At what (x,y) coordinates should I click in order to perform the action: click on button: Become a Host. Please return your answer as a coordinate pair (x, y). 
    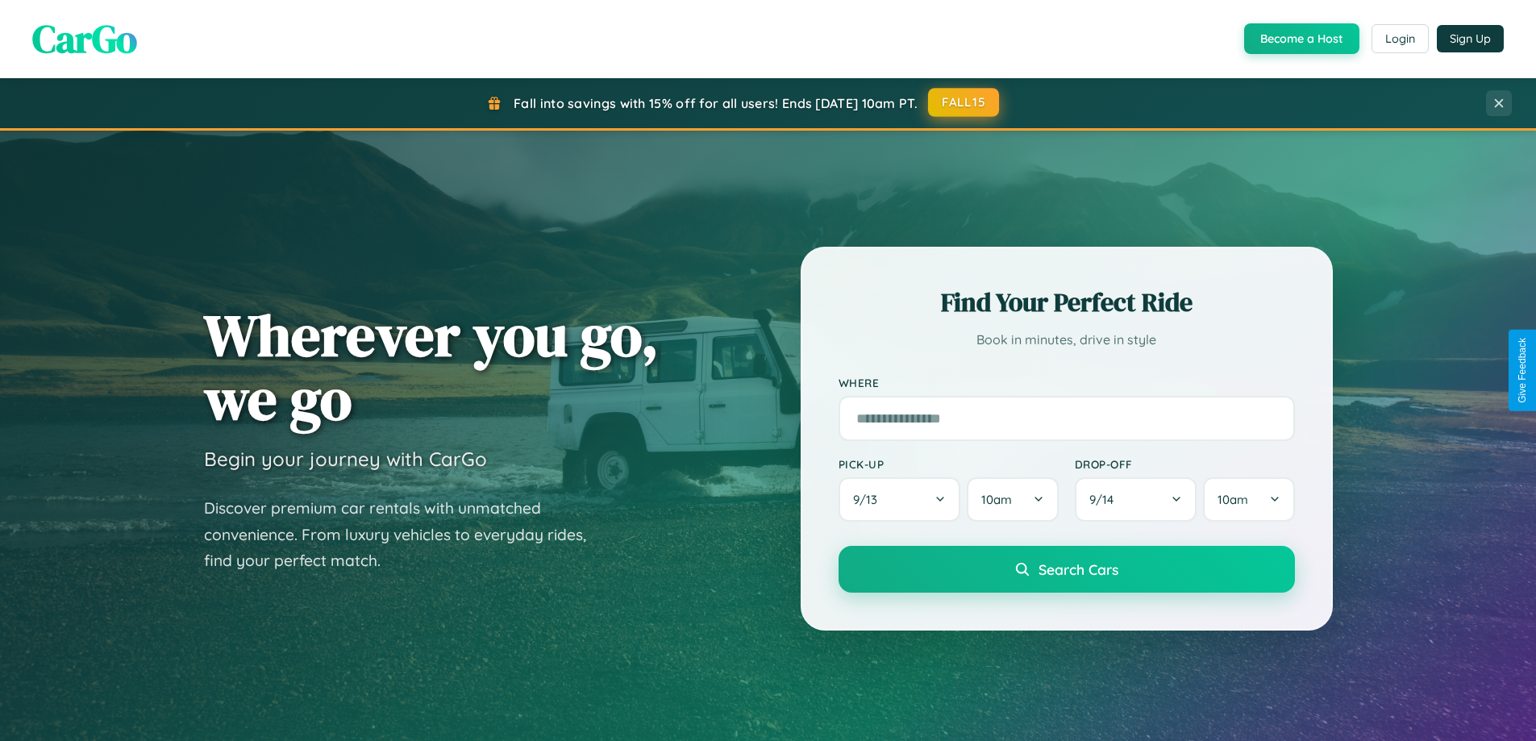
    Looking at the image, I should click on (1302, 39).